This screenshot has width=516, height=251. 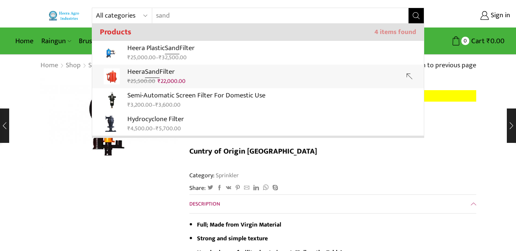 What do you see at coordinates (205, 204) in the screenshot?
I see `span: Description` at bounding box center [205, 204].